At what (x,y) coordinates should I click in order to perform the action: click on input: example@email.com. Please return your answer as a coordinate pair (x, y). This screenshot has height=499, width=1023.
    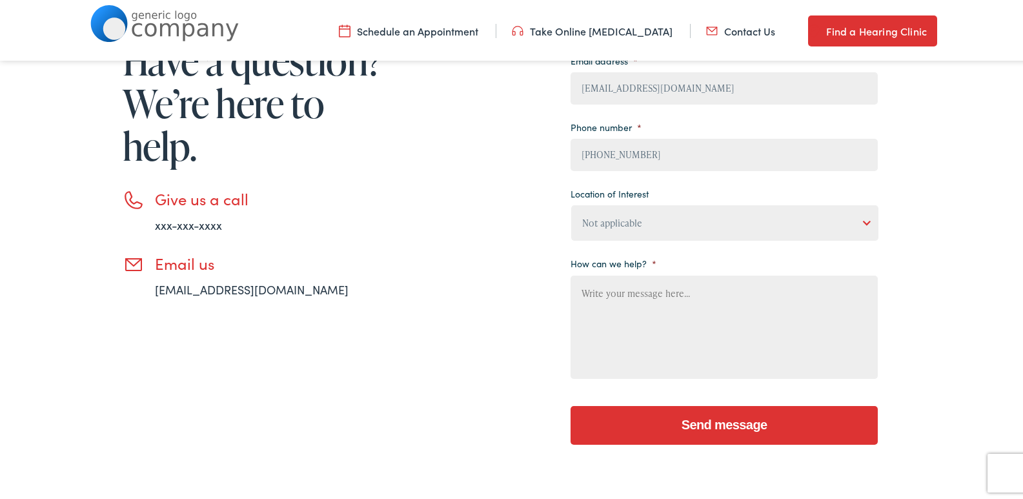
    Looking at the image, I should click on (724, 86).